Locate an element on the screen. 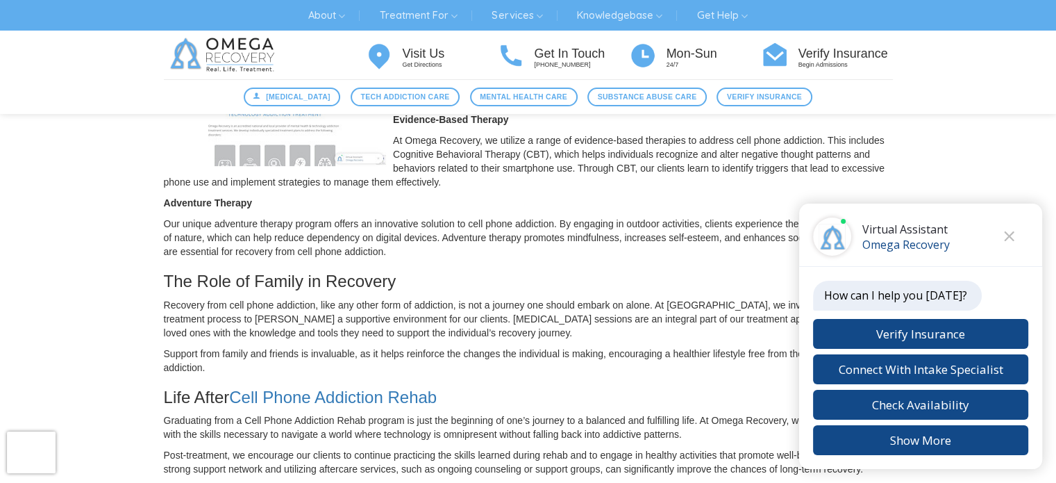 The image size is (1056, 483). span: Tech Addiction Care is located at coordinates (405, 97).